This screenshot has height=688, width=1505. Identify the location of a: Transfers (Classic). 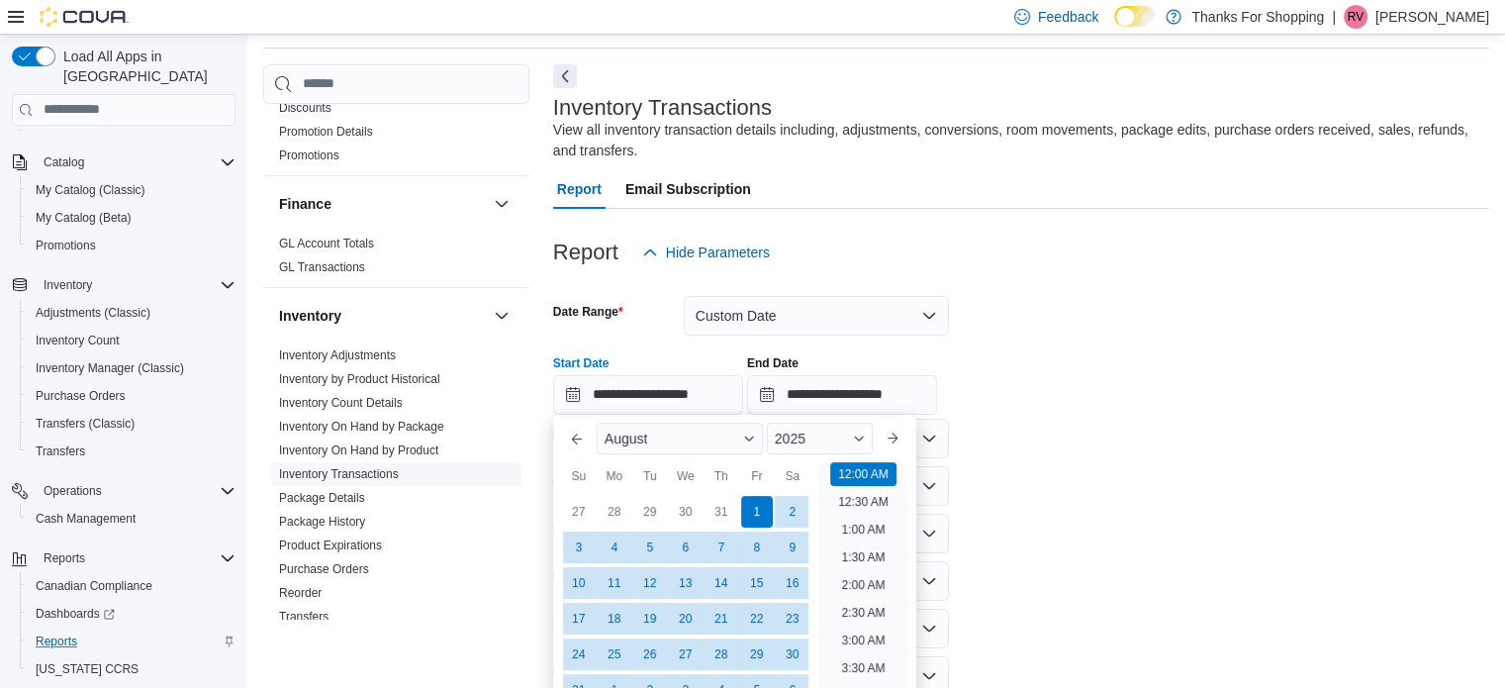
(85, 424).